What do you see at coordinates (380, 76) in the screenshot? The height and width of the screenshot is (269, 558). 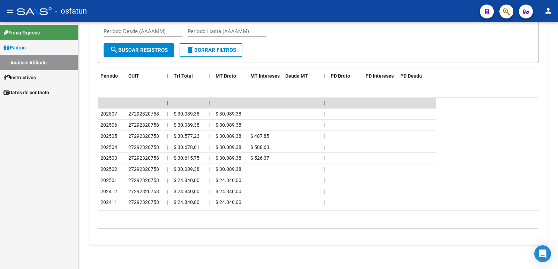 I see `datatable-header-cell: PD Intereses` at bounding box center [380, 76].